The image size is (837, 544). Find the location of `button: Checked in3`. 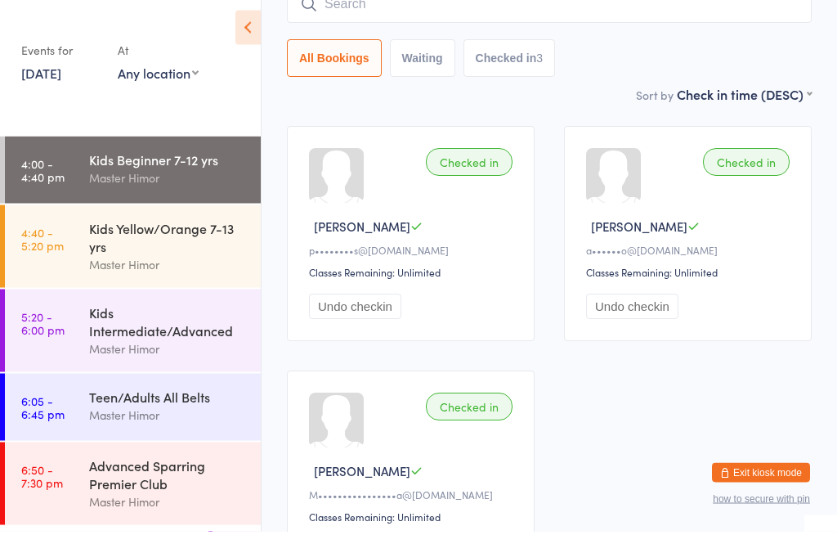

button: Checked in3 is located at coordinates (509, 71).